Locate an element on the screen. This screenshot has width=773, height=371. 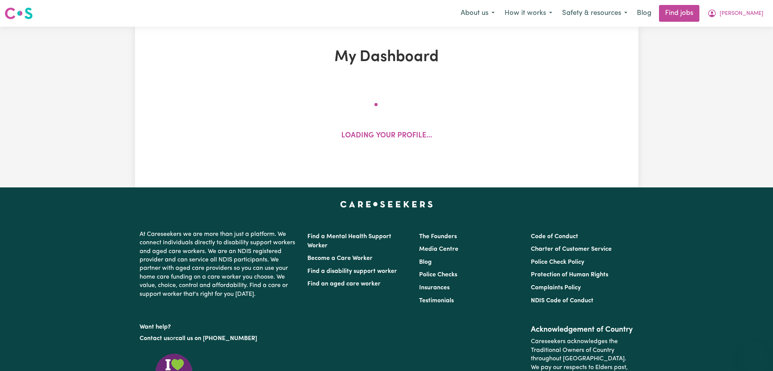
h2: Acknowledgement of Country is located at coordinates (582, 330).